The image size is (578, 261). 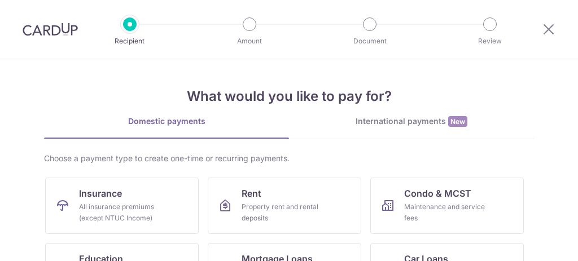 What do you see at coordinates (285, 206) in the screenshot?
I see `a: RentProperty rent and rental deposits` at bounding box center [285, 206].